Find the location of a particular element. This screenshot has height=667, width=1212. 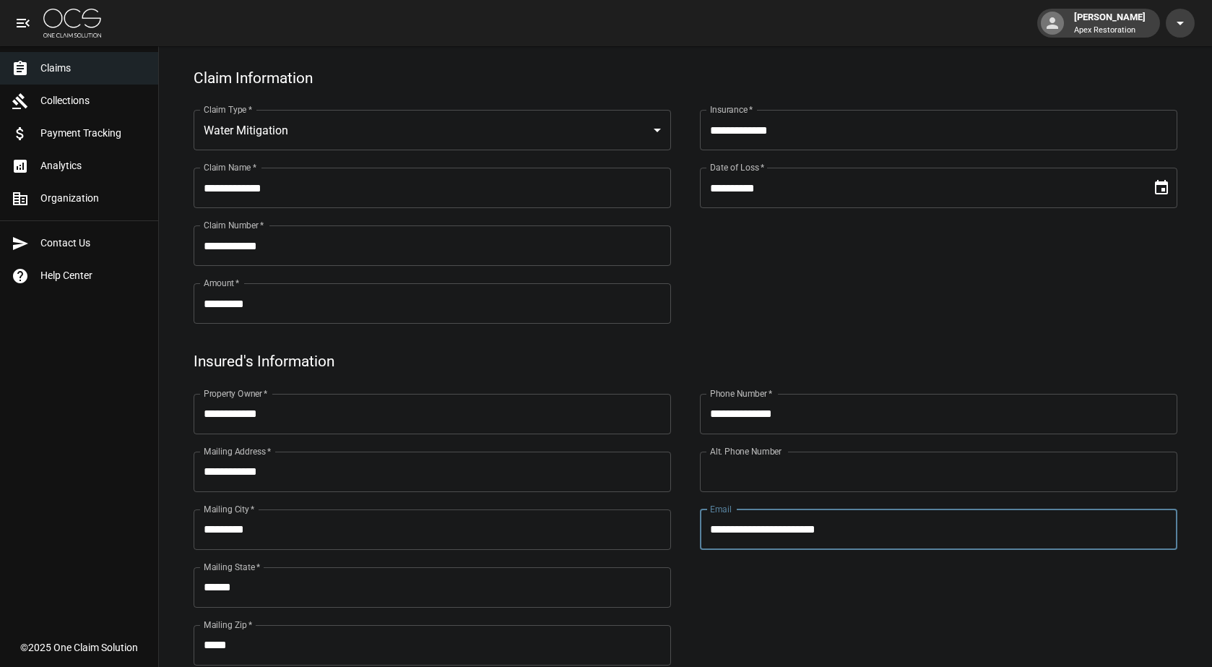

div: © 2025 One Claim Solution is located at coordinates (79, 647).